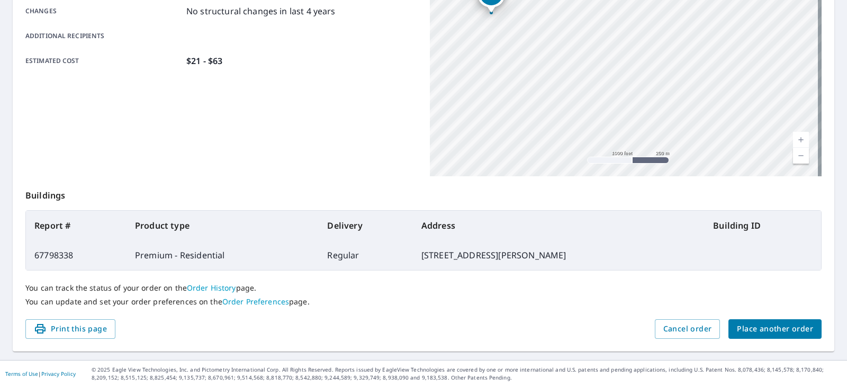 The image size is (847, 387). I want to click on p: You can track the status of your order on the page., so click(424, 288).